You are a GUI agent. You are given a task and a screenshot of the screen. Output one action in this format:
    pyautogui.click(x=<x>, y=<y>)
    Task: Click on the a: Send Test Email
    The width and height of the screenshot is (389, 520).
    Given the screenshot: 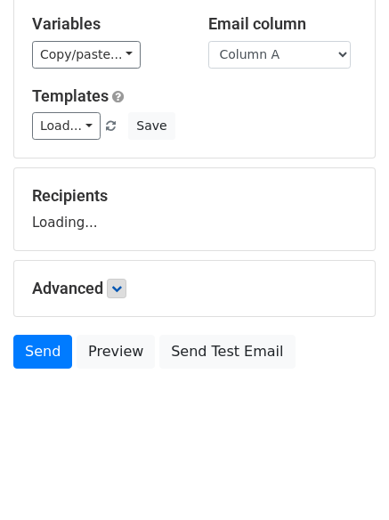 What is the action you would take?
    pyautogui.click(x=227, y=352)
    